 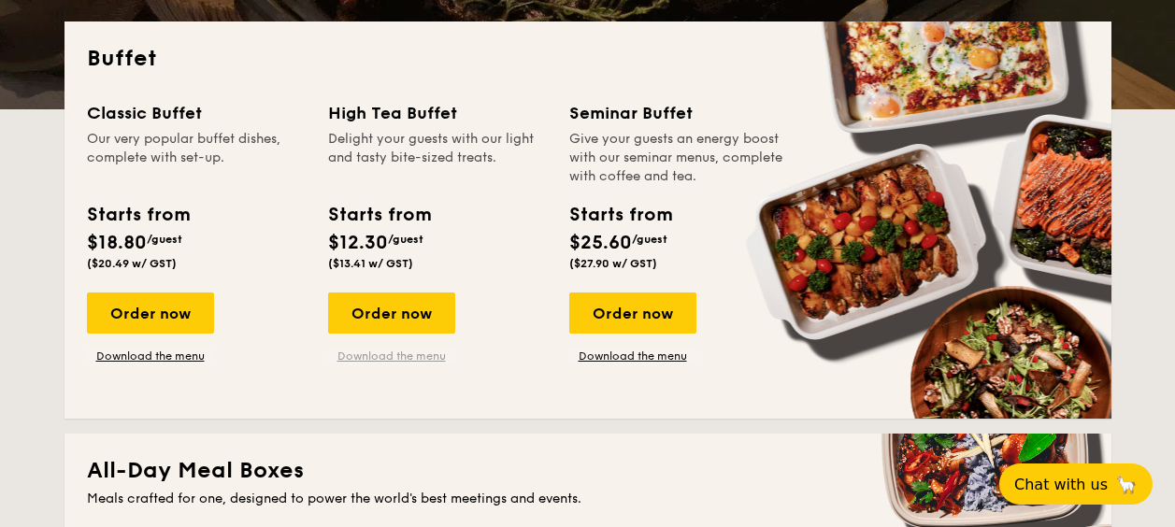 I want to click on div: Delight your guests with our light and tasty bite-sized treats., so click(x=437, y=158).